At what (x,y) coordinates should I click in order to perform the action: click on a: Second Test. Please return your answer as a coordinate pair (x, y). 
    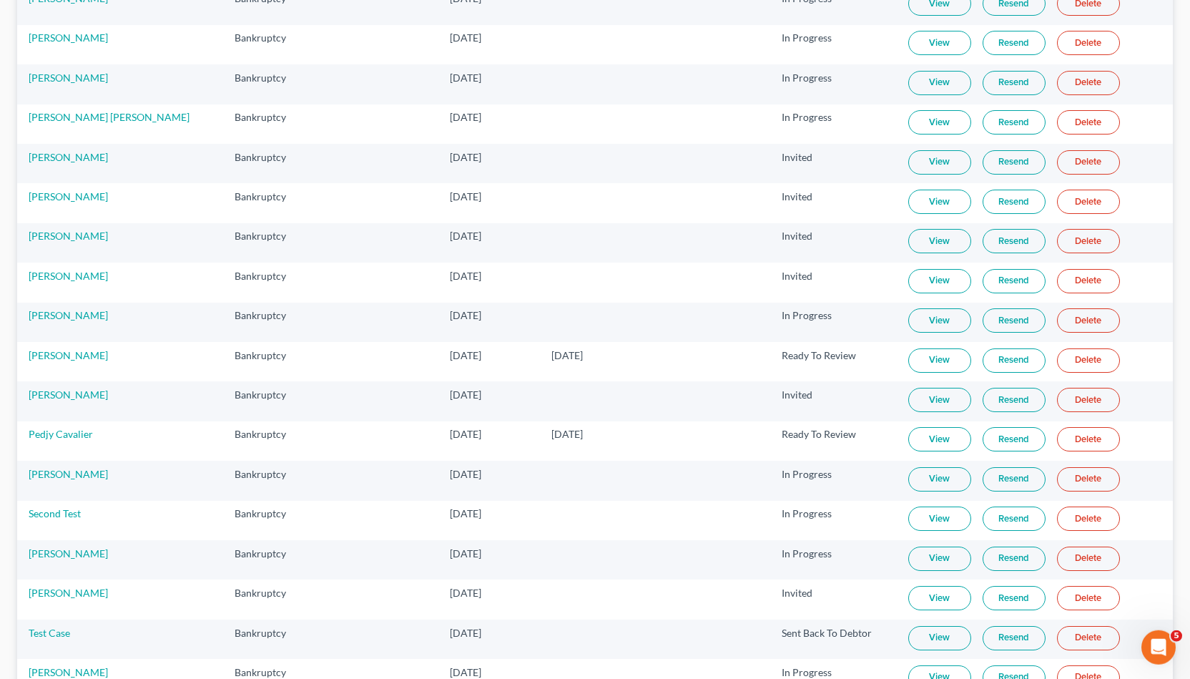
    Looking at the image, I should click on (54, 513).